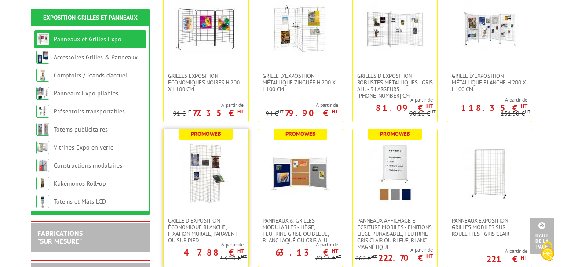 This screenshot has width=563, height=267. I want to click on a: Grille d'exposition métallique blanche H 200 x L 100 cm, so click(490, 82).